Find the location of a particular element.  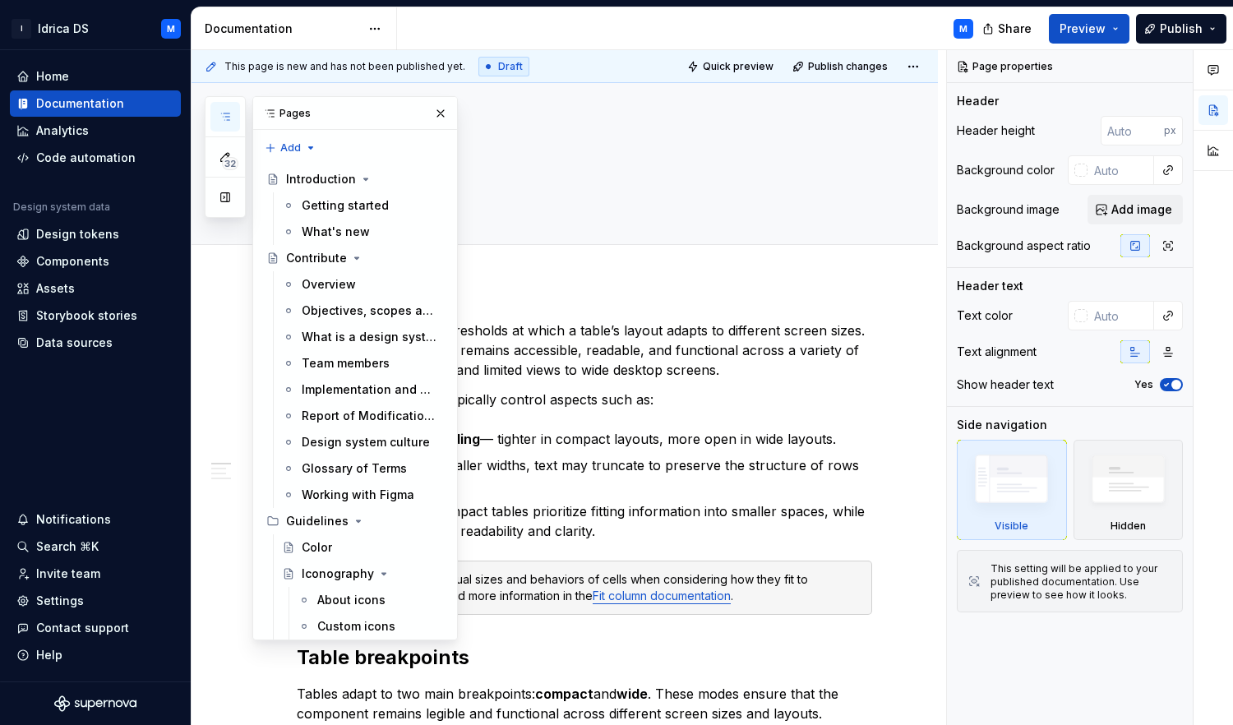

div: Design tokens is located at coordinates (77, 234).